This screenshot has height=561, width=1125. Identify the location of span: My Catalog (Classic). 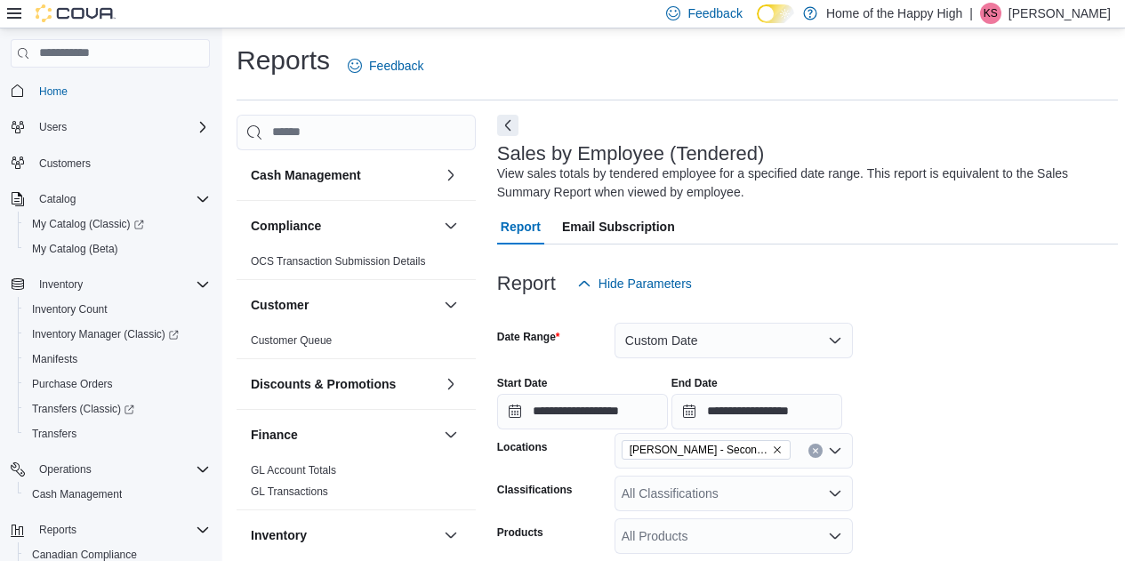
(88, 224).